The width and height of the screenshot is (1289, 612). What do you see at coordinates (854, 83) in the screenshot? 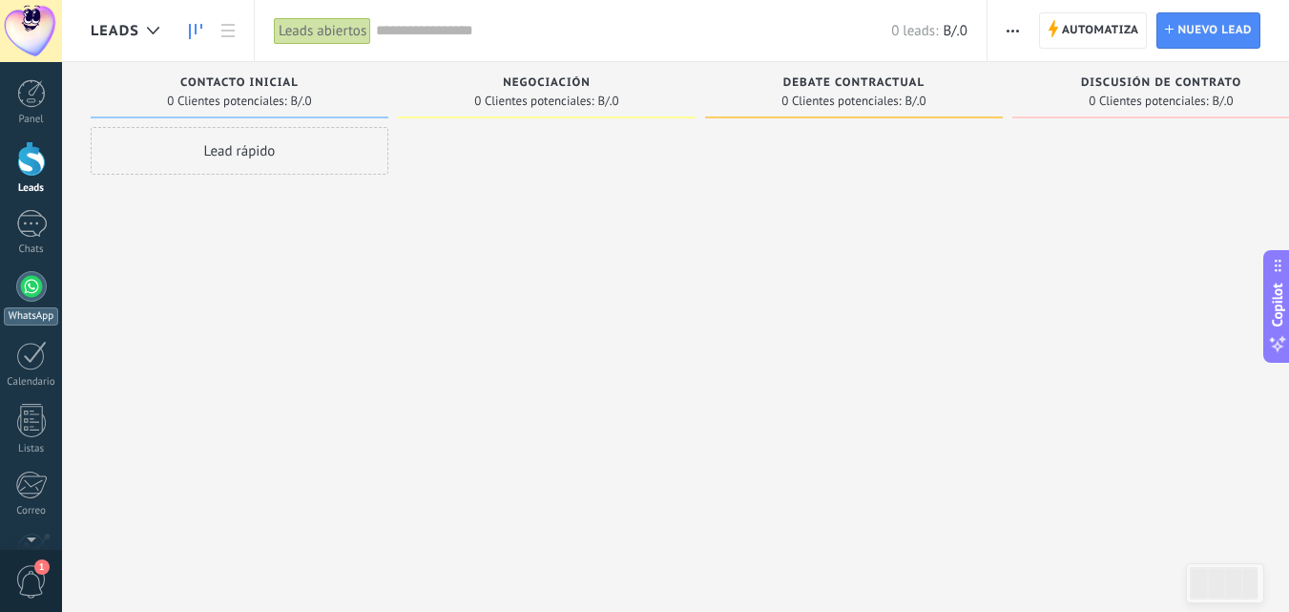
I see `span: Debate contractual` at bounding box center [854, 83].